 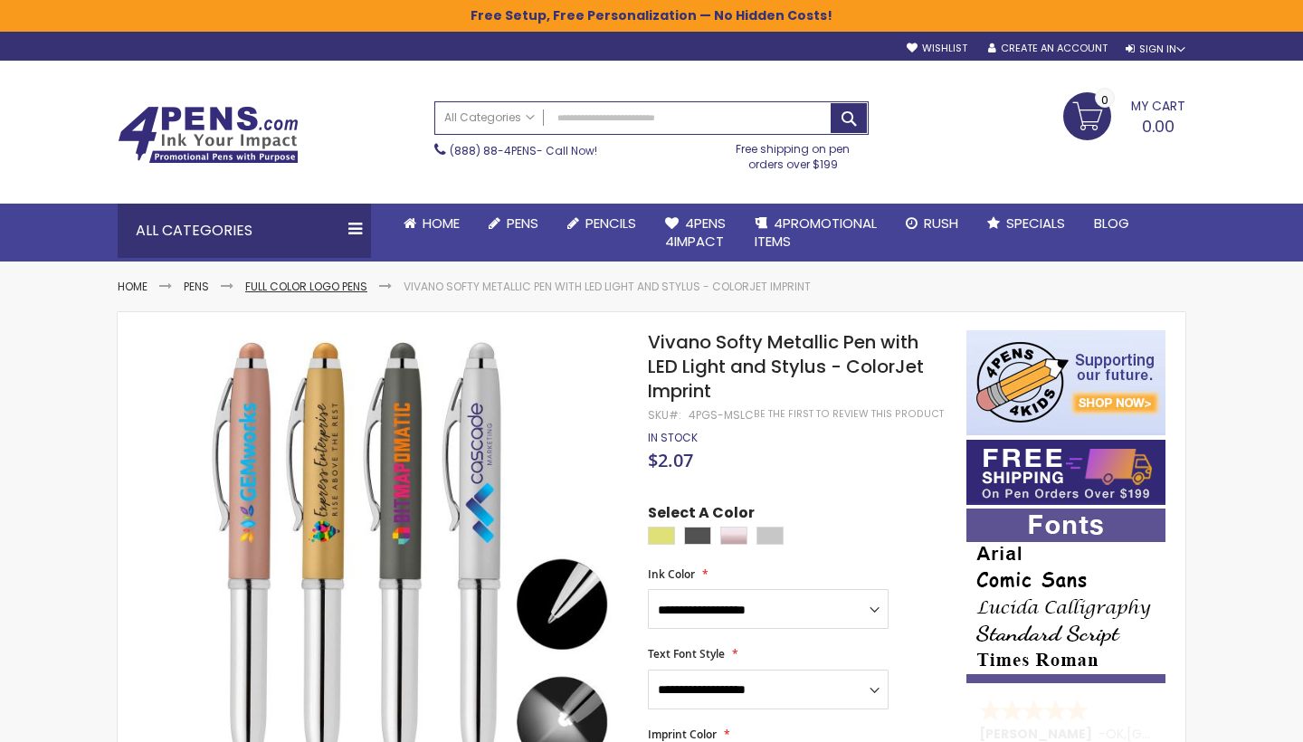 What do you see at coordinates (306, 286) in the screenshot?
I see `a: Full Color Logo Pens` at bounding box center [306, 286].